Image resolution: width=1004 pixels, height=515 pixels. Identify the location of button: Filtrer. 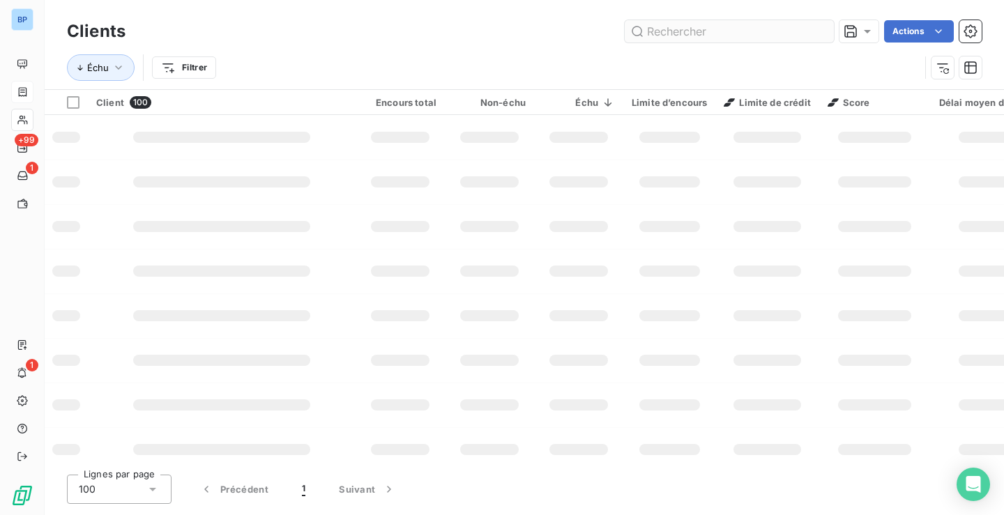
(184, 68).